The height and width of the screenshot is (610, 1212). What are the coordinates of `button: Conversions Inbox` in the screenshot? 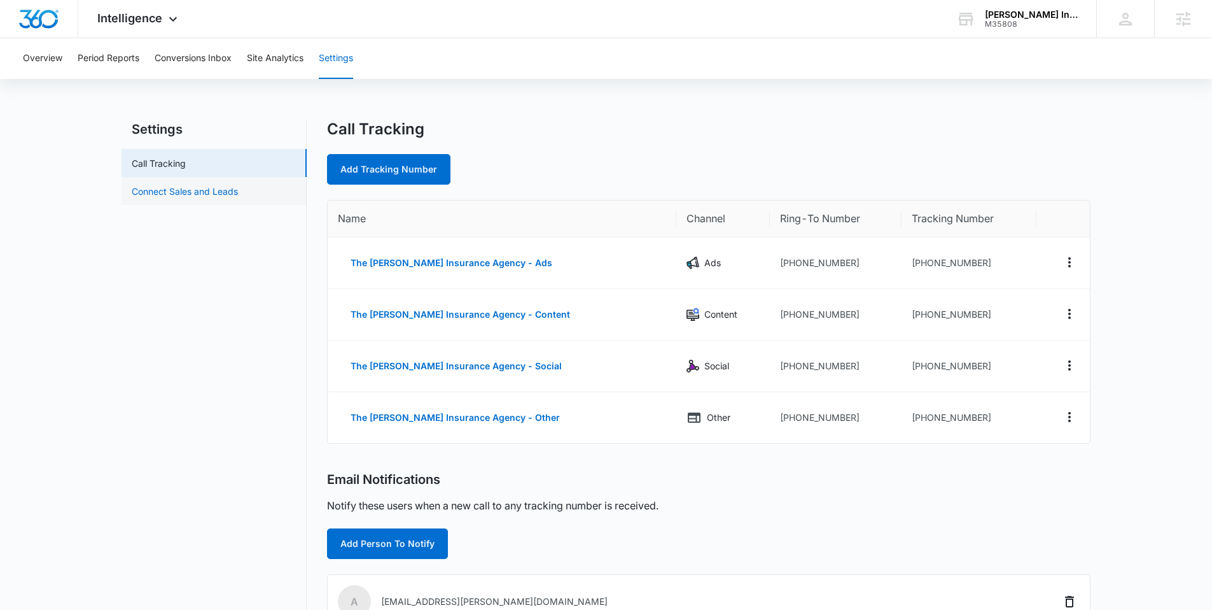 It's located at (193, 59).